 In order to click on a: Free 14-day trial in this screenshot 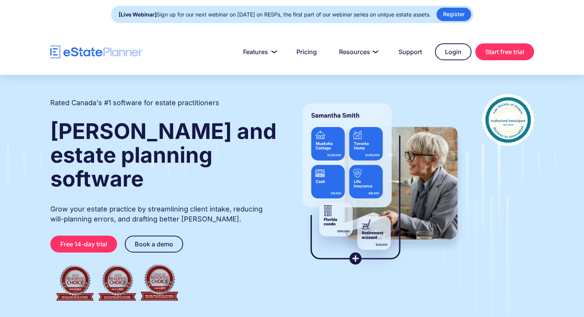, I will do `click(84, 244)`.